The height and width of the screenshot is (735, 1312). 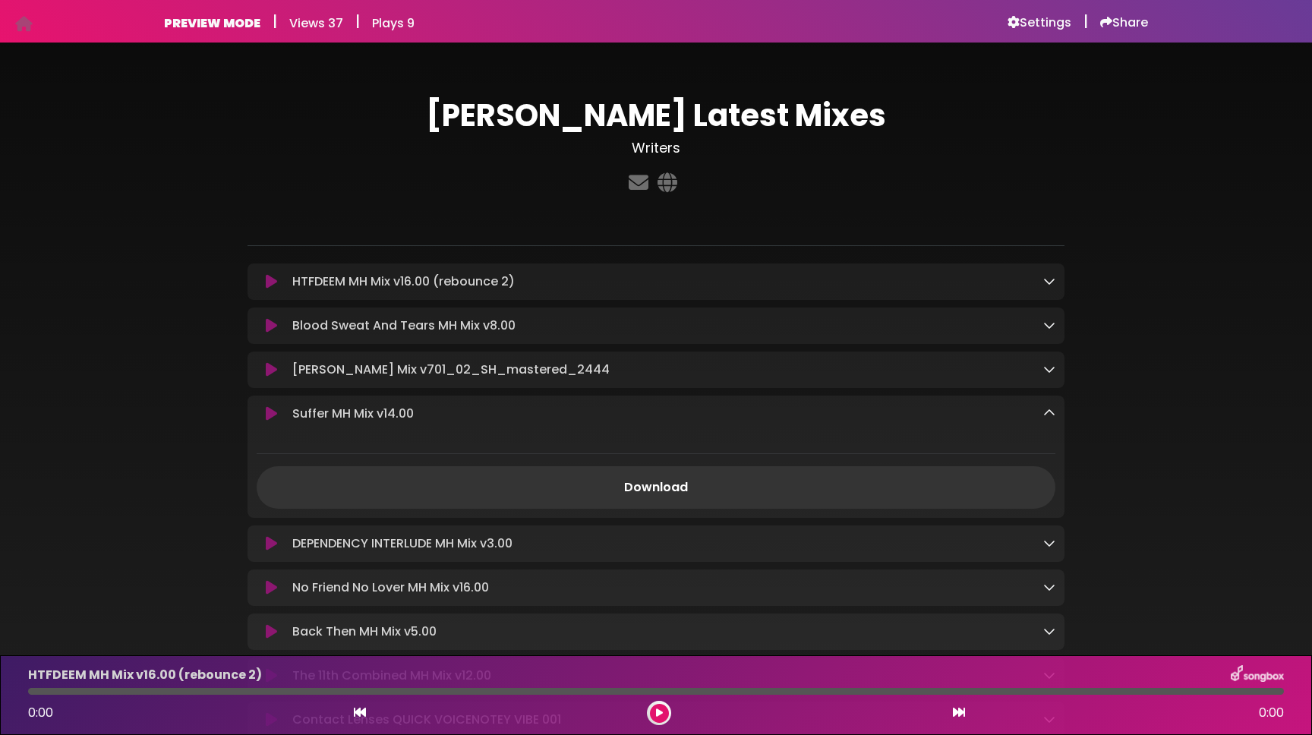 What do you see at coordinates (390, 587) in the screenshot?
I see `p: No Friend No Lover MH Mix v16.00` at bounding box center [390, 587].